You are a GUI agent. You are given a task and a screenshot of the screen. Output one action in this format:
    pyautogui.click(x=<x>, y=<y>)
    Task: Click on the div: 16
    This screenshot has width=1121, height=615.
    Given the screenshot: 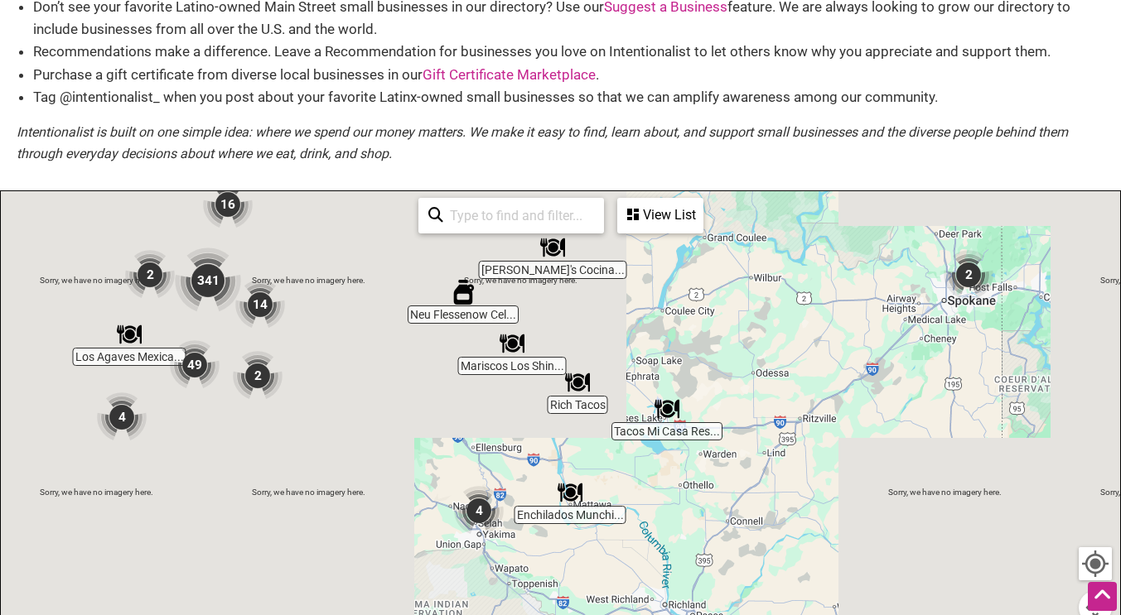 What is the action you would take?
    pyautogui.click(x=228, y=205)
    